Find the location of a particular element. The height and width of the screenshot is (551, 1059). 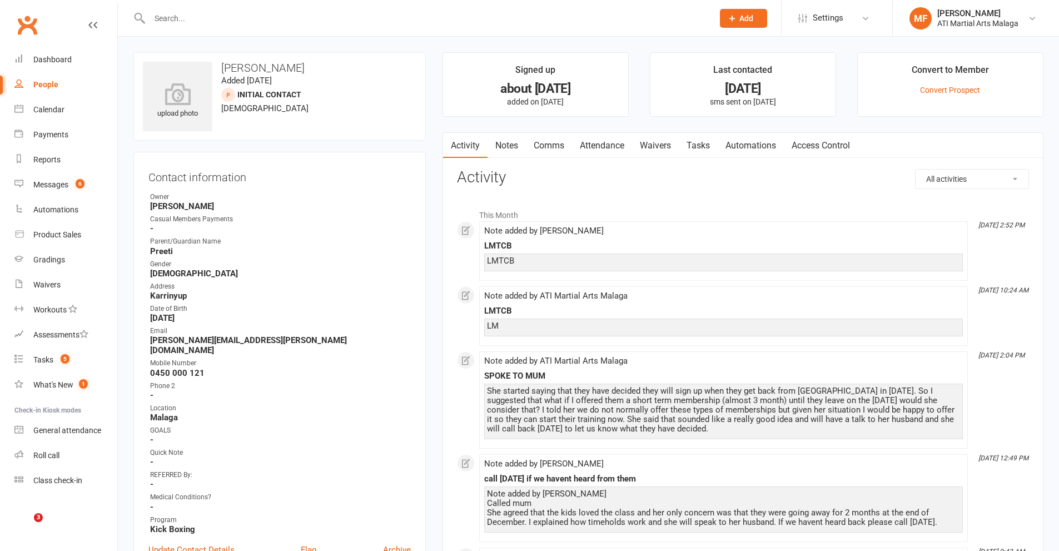

a: People is located at coordinates (66, 84).